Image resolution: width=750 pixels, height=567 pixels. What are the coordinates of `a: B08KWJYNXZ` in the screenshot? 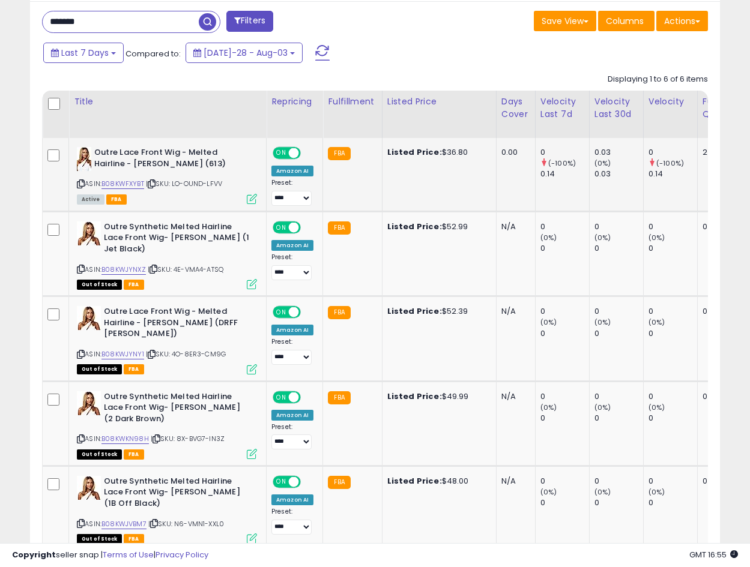 It's located at (124, 270).